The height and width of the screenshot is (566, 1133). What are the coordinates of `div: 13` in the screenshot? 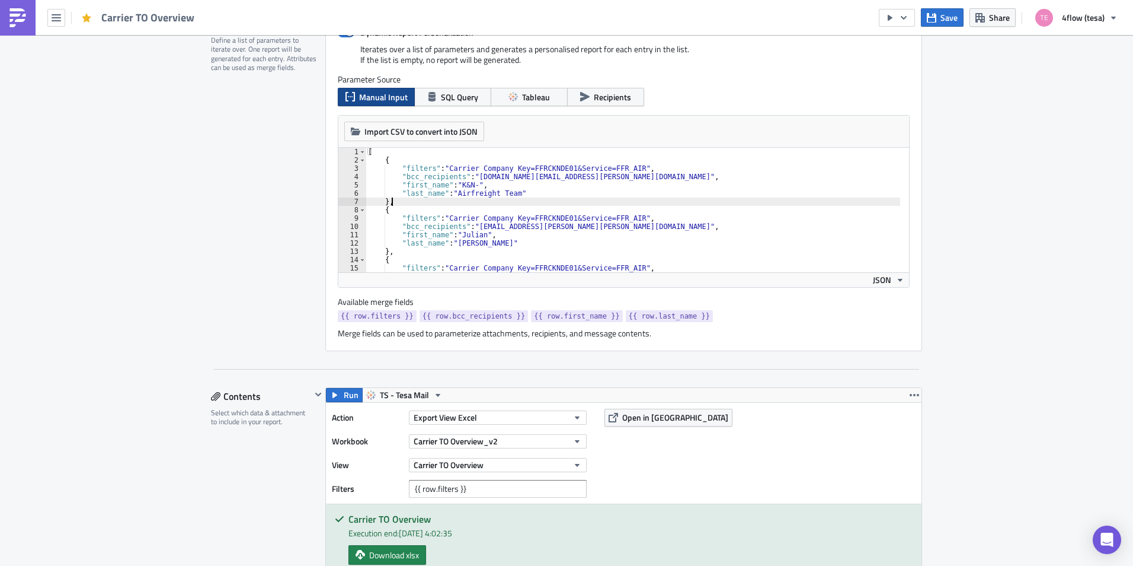 It's located at (352, 251).